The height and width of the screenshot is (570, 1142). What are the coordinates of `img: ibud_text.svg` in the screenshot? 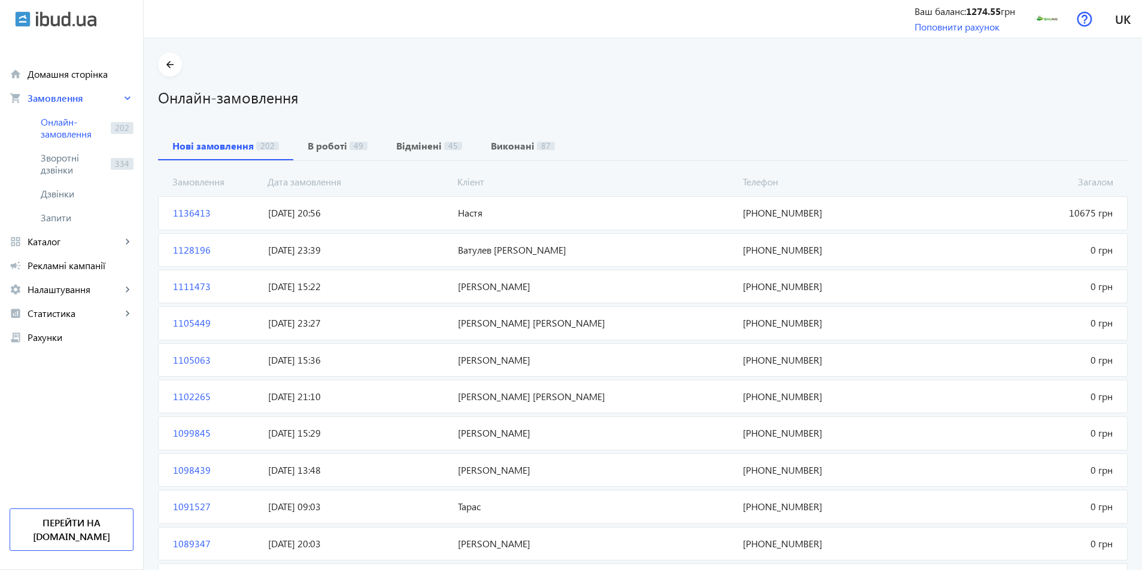 It's located at (66, 19).